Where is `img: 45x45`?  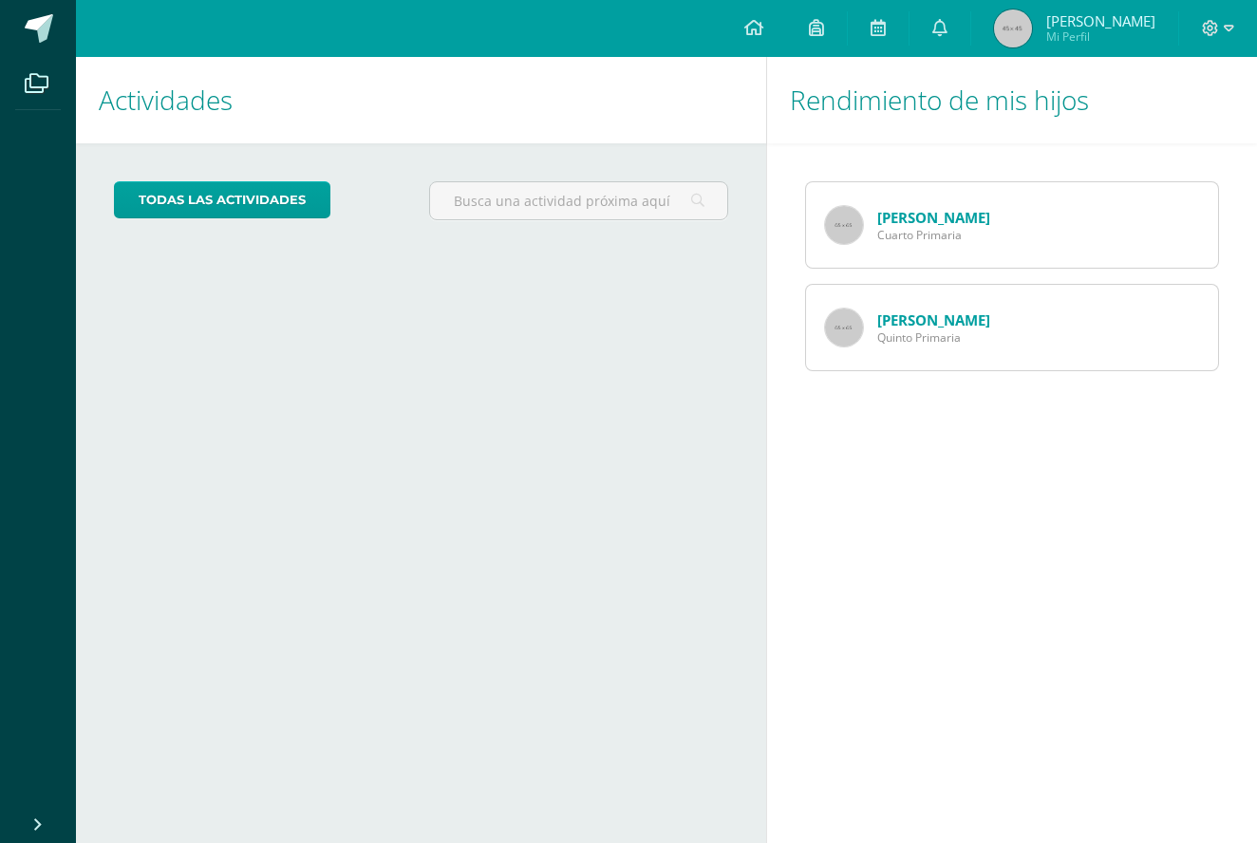
img: 45x45 is located at coordinates (1013, 28).